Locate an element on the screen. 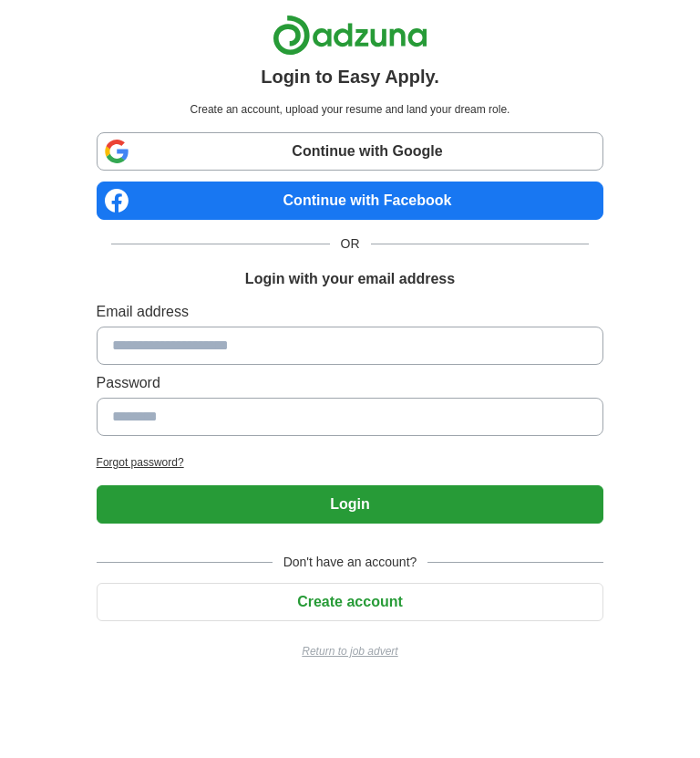 This screenshot has height=758, width=700. button: Create account is located at coordinates (350, 602).